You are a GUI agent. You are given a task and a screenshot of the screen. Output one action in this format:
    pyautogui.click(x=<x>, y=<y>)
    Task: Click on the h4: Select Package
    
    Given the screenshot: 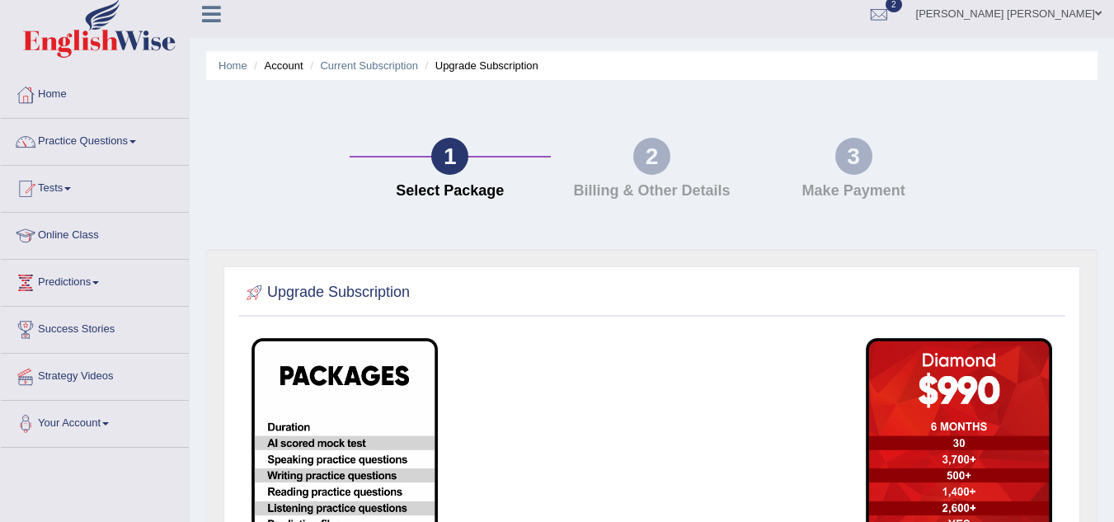 What is the action you would take?
    pyautogui.click(x=450, y=191)
    